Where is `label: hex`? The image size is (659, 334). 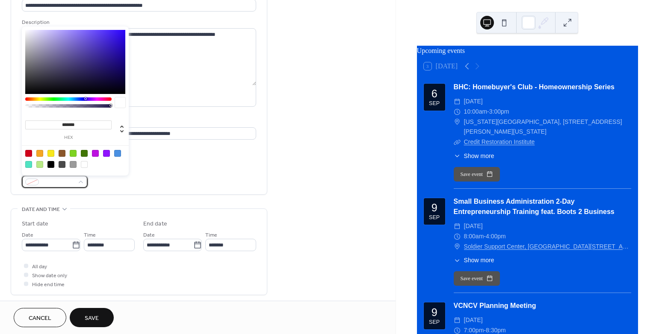 label: hex is located at coordinates (68, 138).